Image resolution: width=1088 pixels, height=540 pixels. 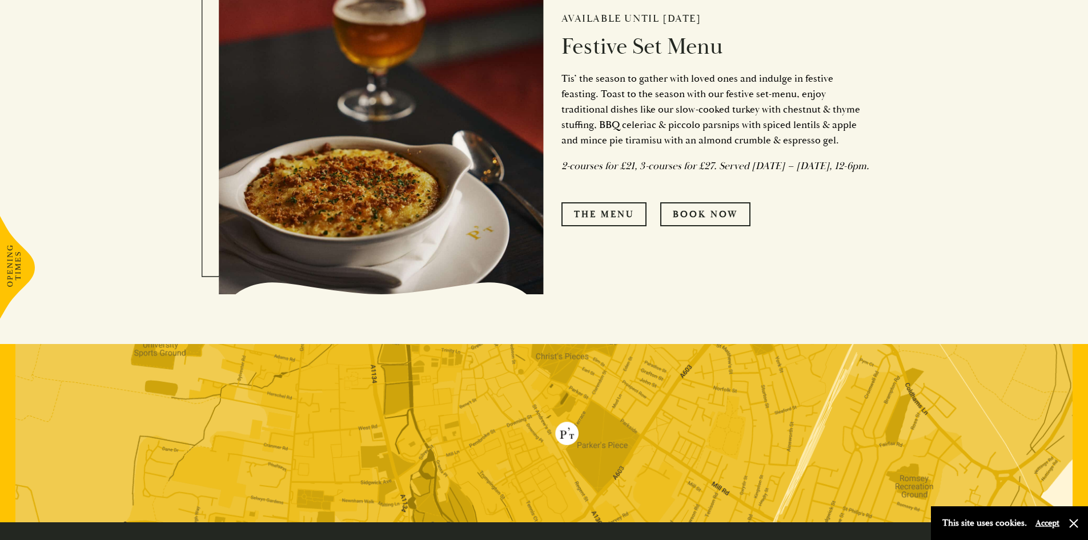 I want to click on a: Book Now, so click(x=705, y=214).